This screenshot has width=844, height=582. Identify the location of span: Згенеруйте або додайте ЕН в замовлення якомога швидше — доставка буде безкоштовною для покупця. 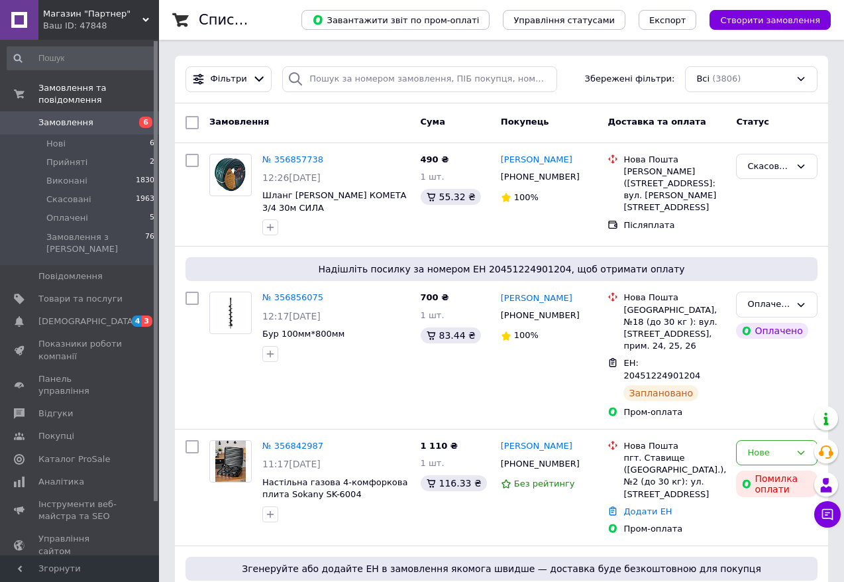
(502, 569).